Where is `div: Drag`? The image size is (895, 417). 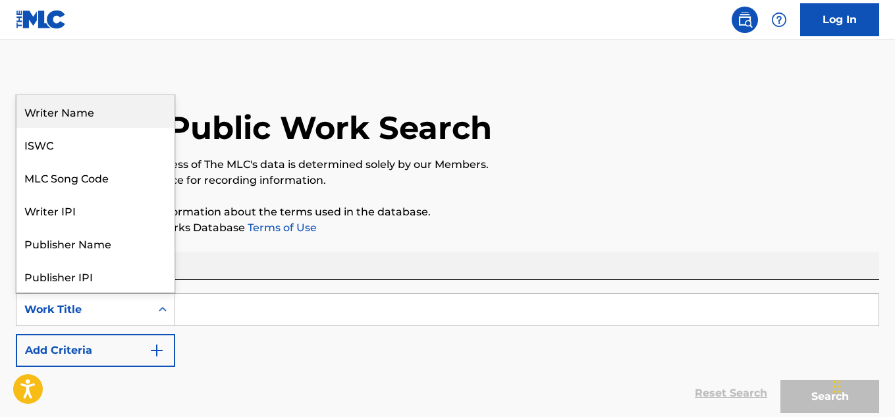
div: Drag is located at coordinates (837, 387).